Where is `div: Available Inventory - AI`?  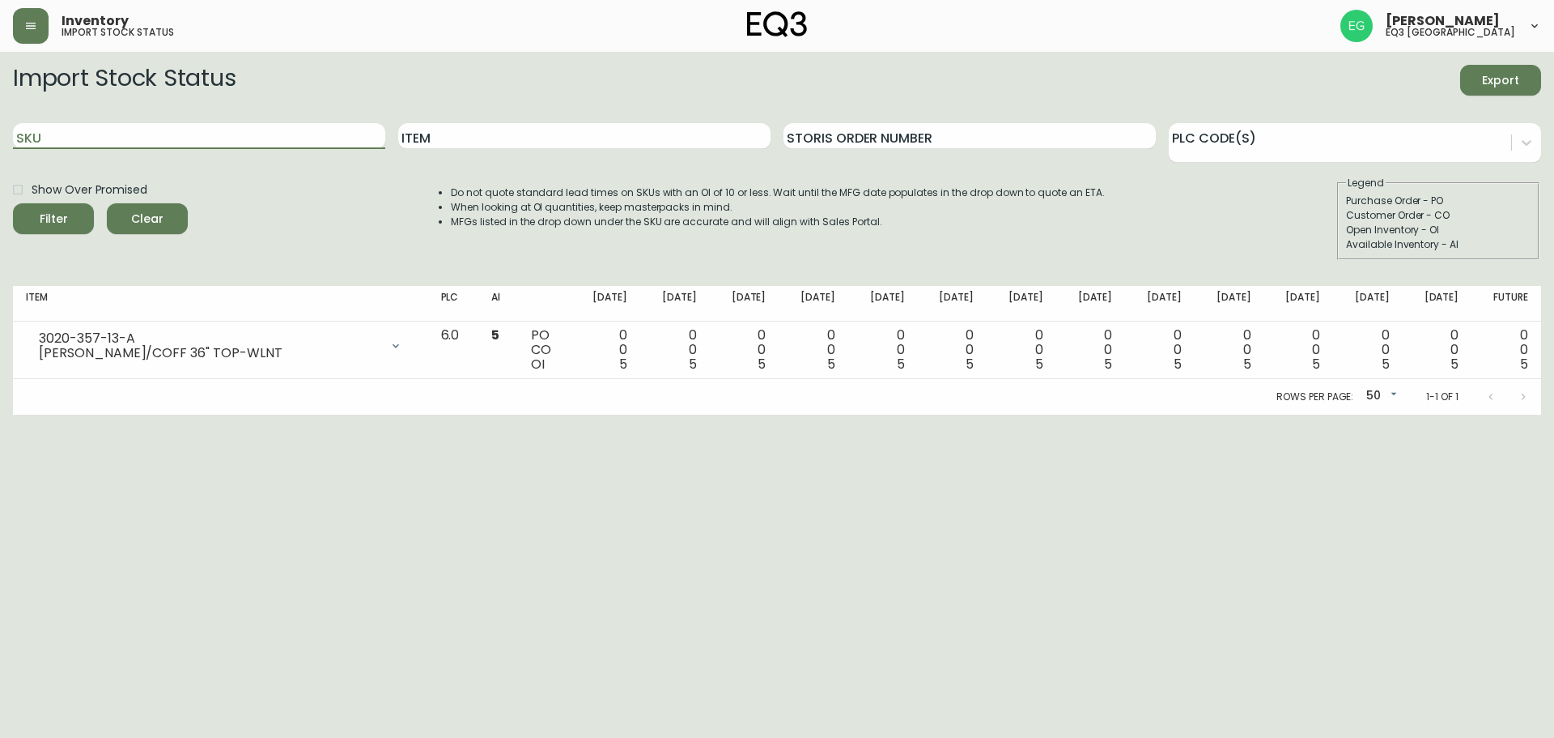
div: Available Inventory - AI is located at coordinates (1439, 245).